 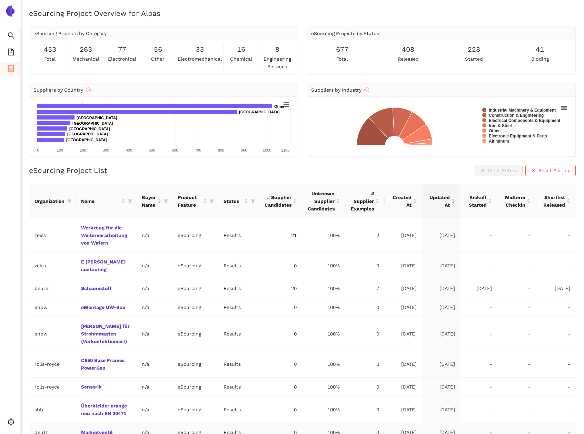 What do you see at coordinates (70, 33) in the screenshot?
I see `span: eSourcing Projects by Category` at bounding box center [70, 33].